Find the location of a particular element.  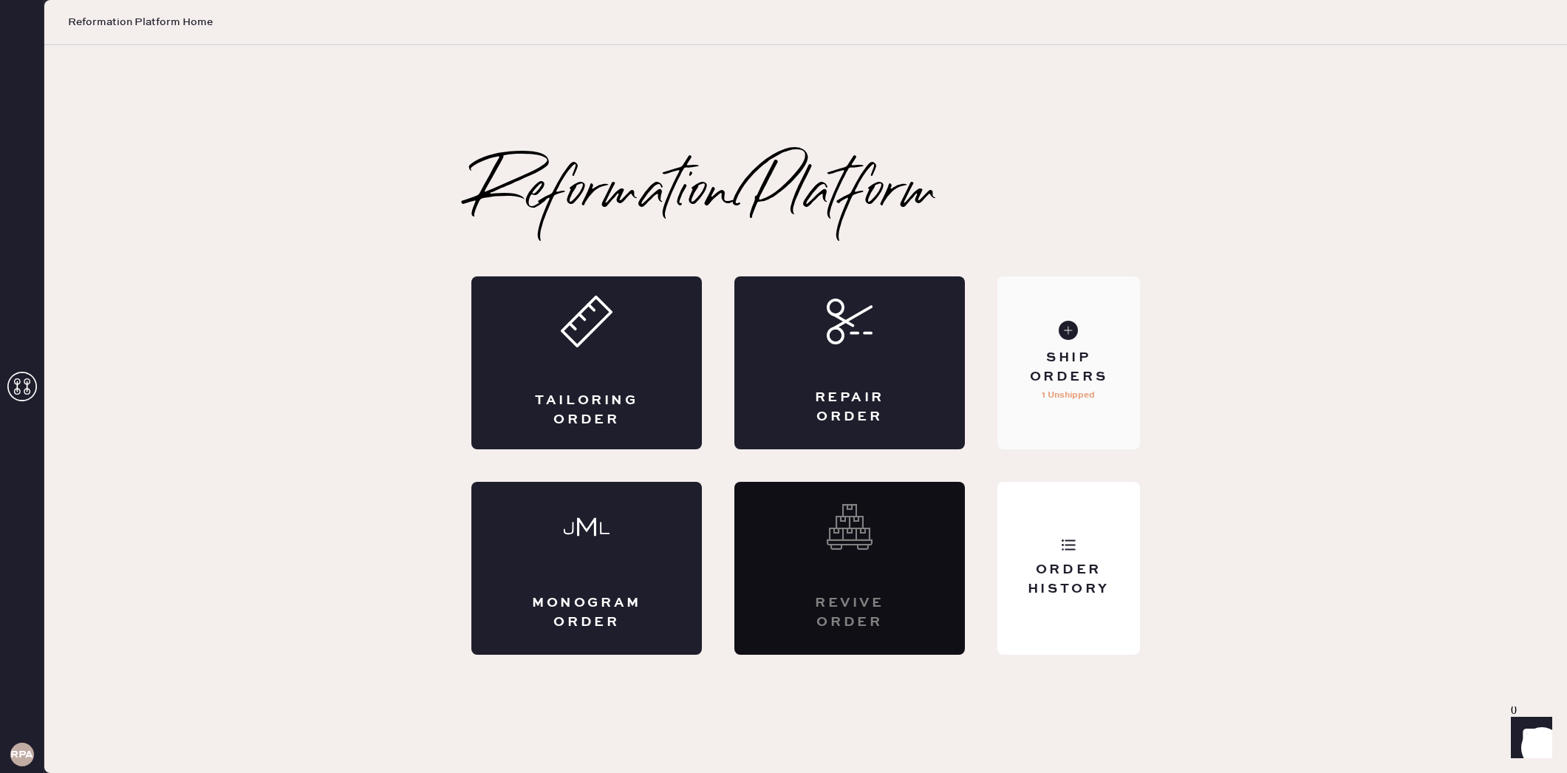

div: Interested? Contact us at care@hemster.co is located at coordinates (850, 568).